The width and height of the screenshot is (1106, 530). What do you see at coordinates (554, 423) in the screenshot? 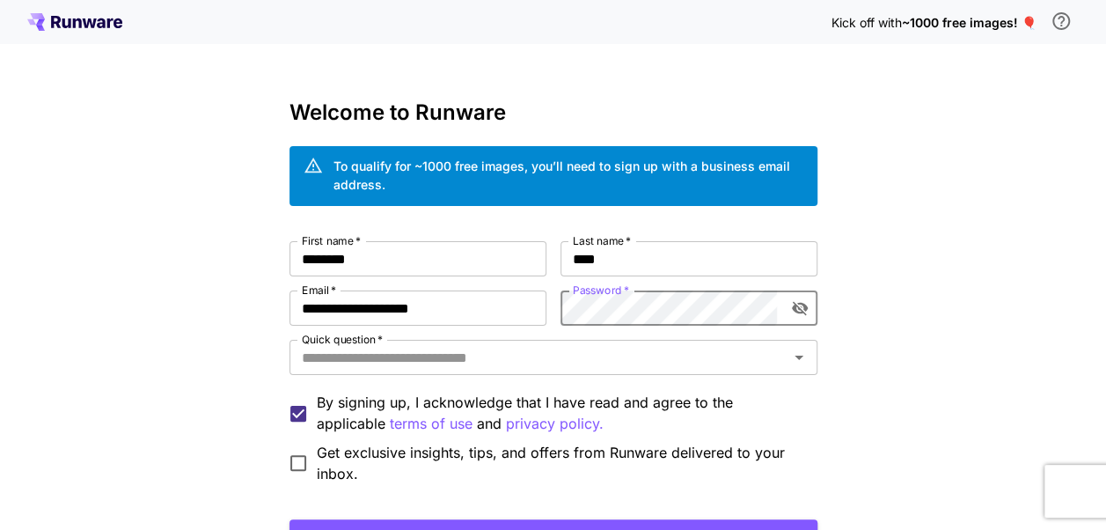
I see `p: privacy policy.` at bounding box center [554, 423].